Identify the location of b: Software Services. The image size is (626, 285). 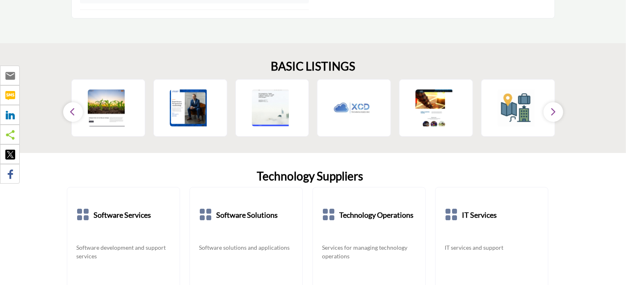
(122, 215).